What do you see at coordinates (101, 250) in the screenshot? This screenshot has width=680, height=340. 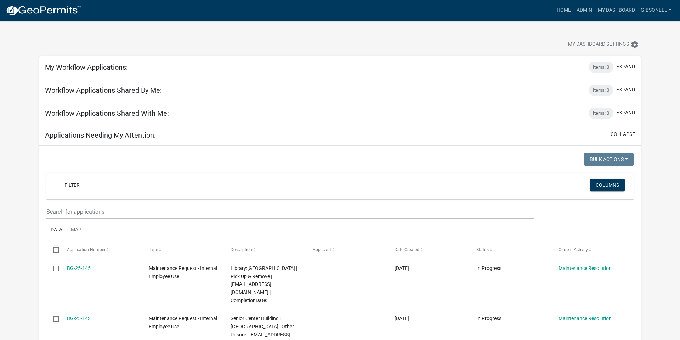 I see `datatable-header-cell: Application Number` at bounding box center [101, 250].